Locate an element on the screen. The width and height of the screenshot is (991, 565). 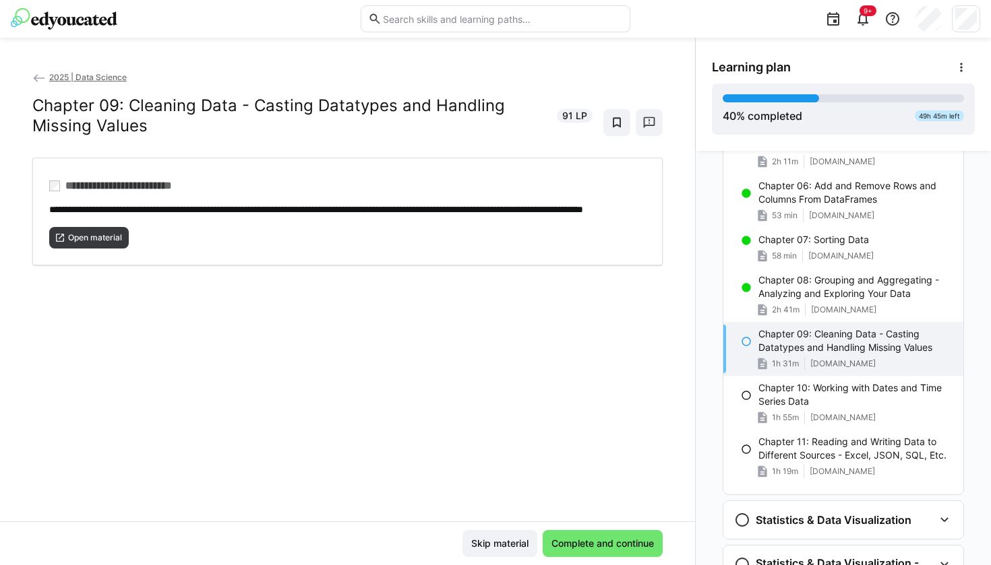
p: Chapter 06: Add and Remove Rows and Columns From DataFrames is located at coordinates (855, 193).